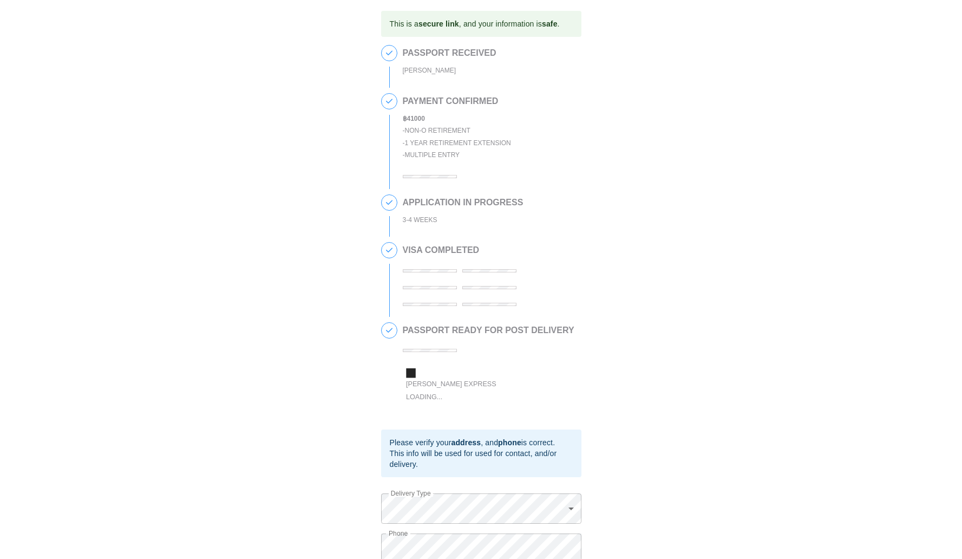 The width and height of the screenshot is (962, 559). Describe the element at coordinates (457, 143) in the screenshot. I see `div: - 1 Year Retirement Extension` at that location.